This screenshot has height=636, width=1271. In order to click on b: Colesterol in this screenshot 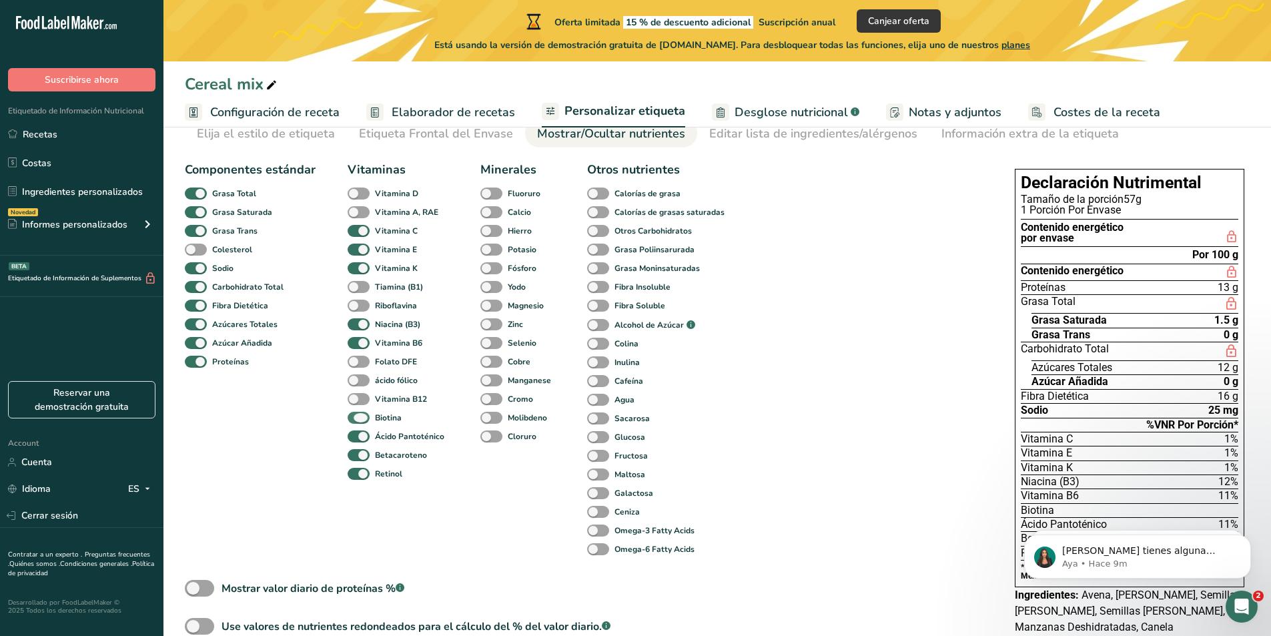, I will do `click(232, 250)`.